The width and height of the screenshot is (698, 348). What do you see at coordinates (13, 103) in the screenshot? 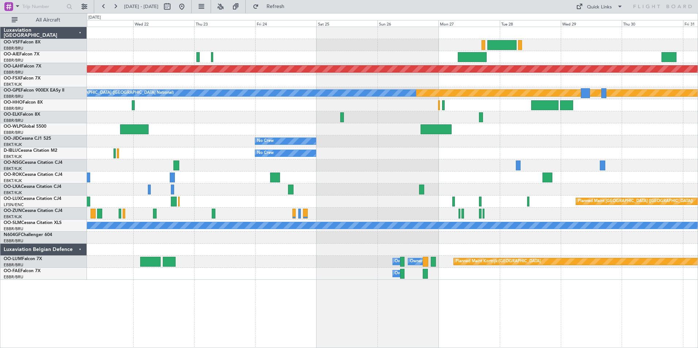
I see `span: OO-HHO` at bounding box center [13, 103].